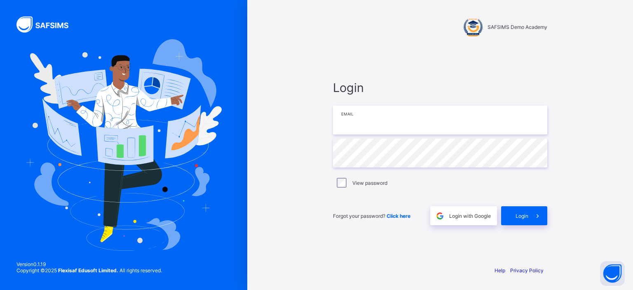 Image resolution: width=633 pixels, height=290 pixels. What do you see at coordinates (88, 270) in the screenshot?
I see `strong: Flexisaf Edusoft Limited.` at bounding box center [88, 270].